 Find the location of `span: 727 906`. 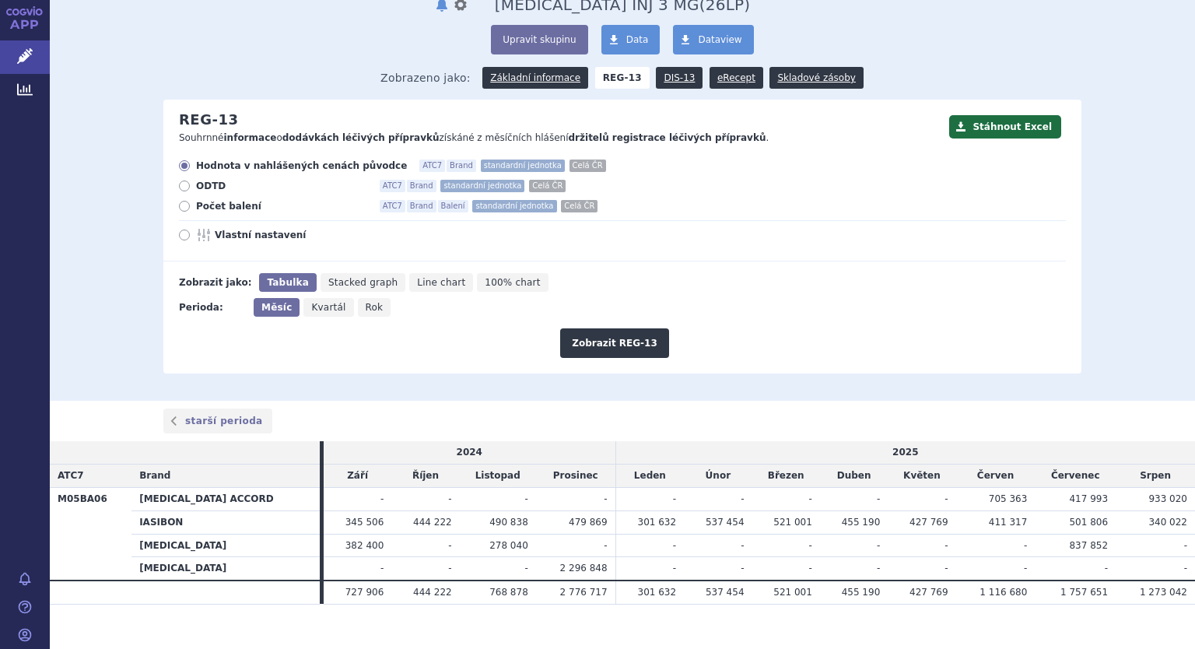

span: 727 906 is located at coordinates (365, 592).